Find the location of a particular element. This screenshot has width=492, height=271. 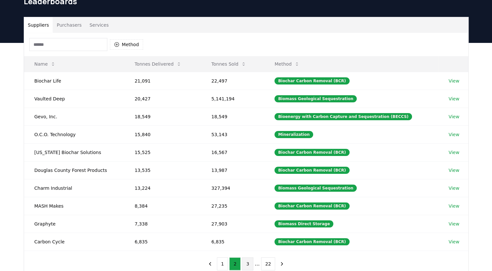

button: Tonnes Delivered is located at coordinates (158, 64).